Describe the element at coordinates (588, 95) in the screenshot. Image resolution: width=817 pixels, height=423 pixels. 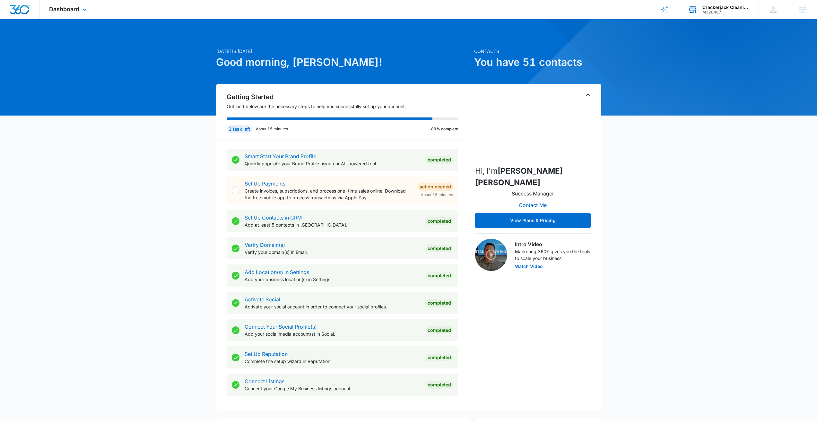
I see `button: Toggle Collapse` at that location.